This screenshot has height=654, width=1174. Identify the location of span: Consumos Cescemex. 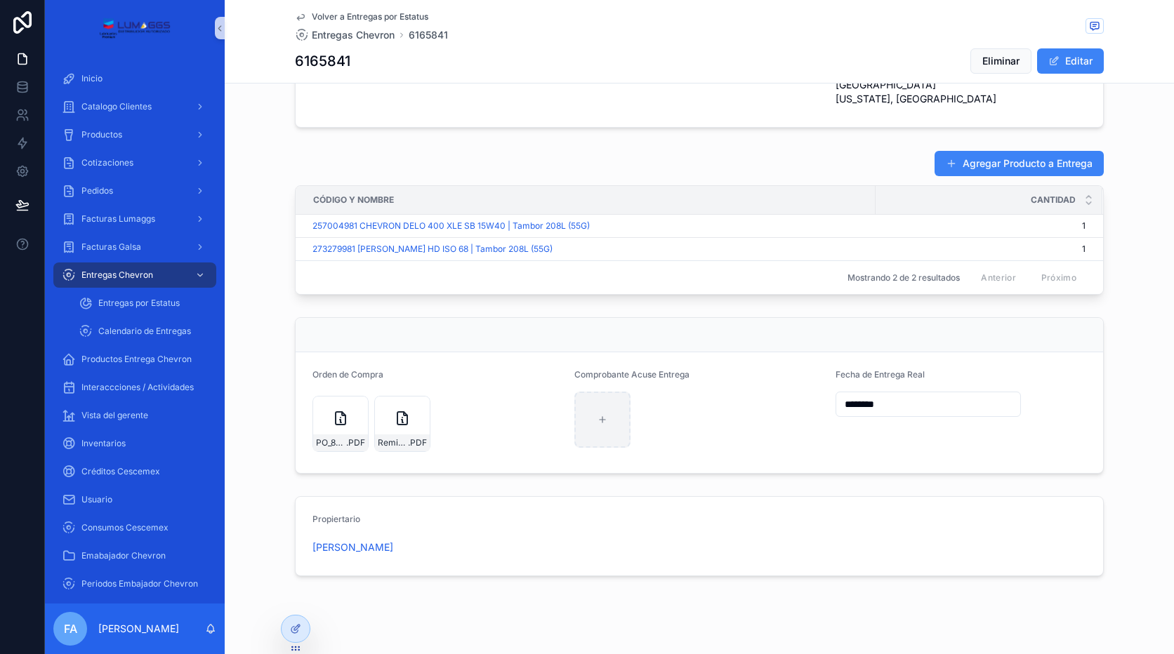
(125, 528).